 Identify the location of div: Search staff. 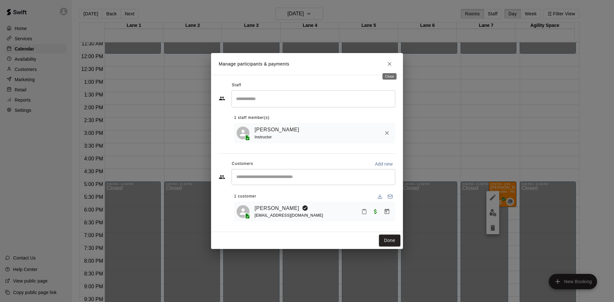
(313, 99).